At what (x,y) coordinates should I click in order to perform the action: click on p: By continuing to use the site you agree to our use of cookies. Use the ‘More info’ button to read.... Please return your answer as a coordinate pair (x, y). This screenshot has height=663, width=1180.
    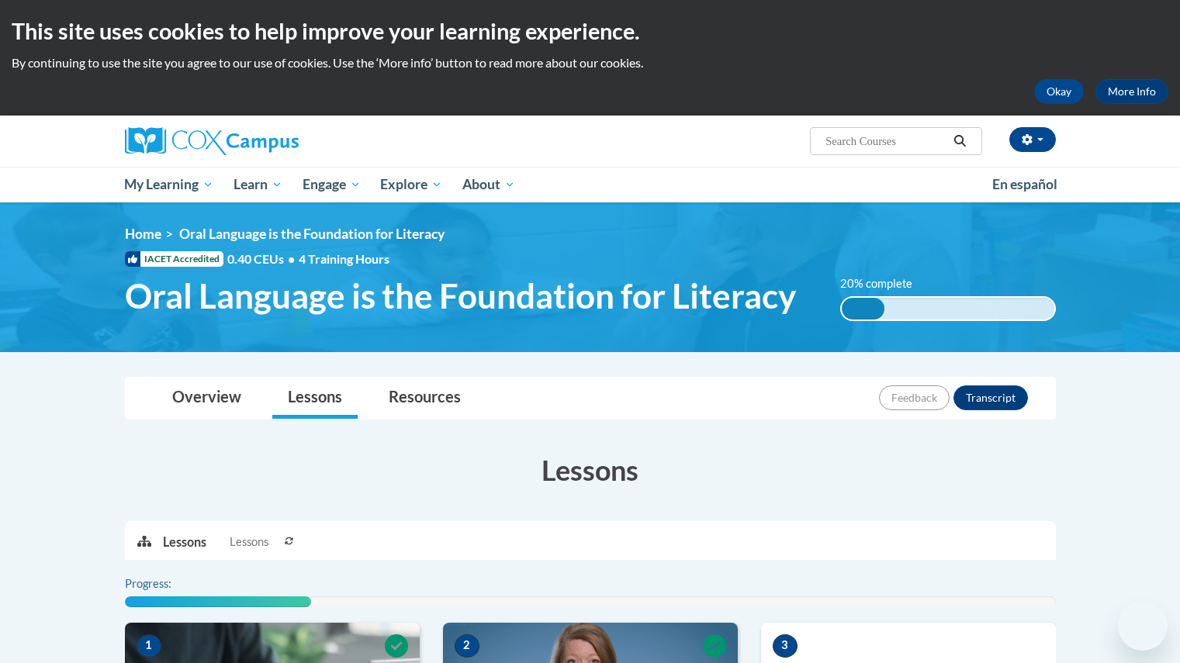
    Looking at the image, I should click on (589, 63).